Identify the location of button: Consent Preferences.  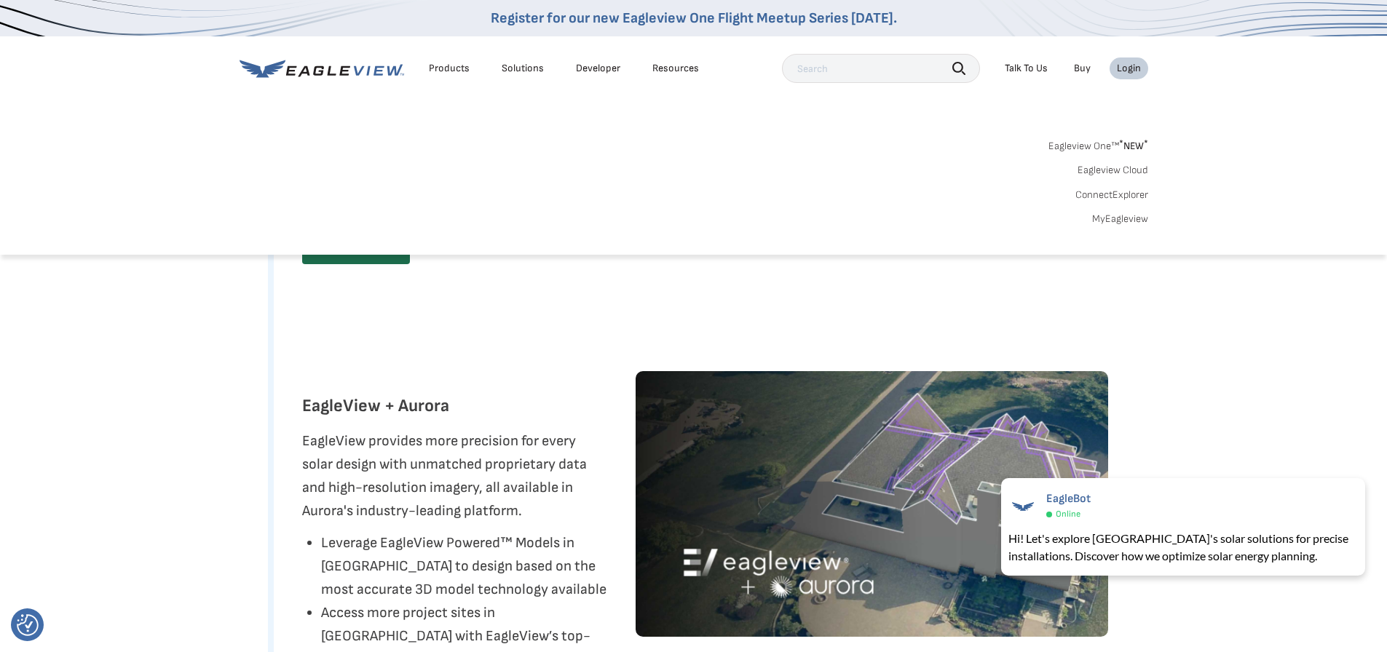
(28, 625).